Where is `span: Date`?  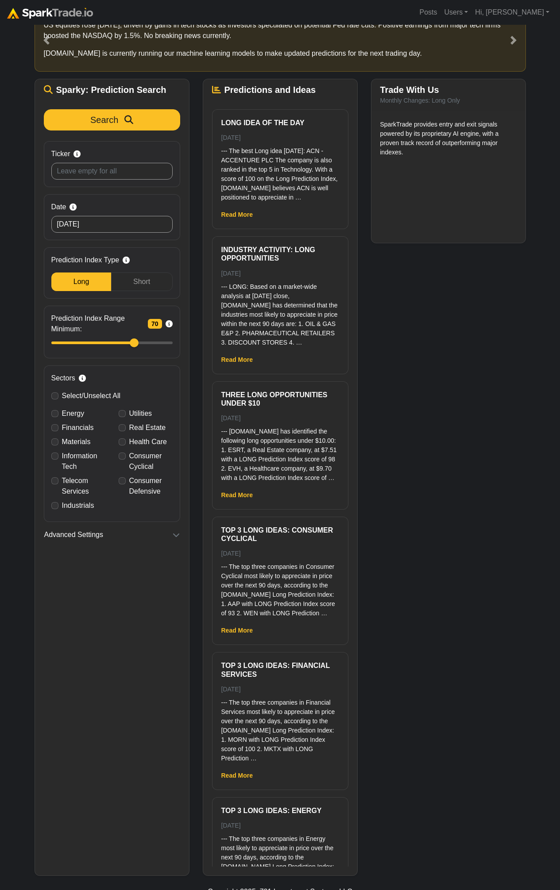 span: Date is located at coordinates (59, 207).